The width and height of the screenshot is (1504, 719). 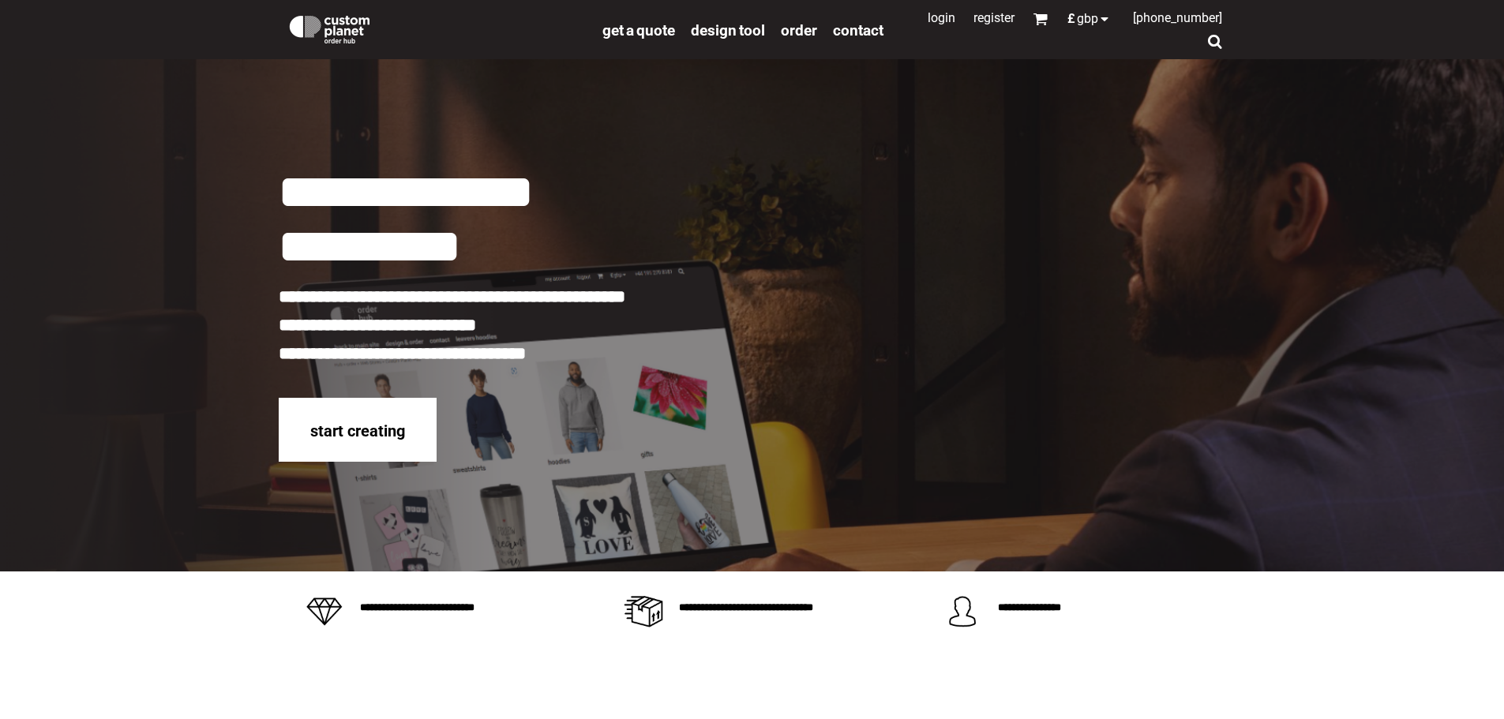 I want to click on img: Custom Planet, so click(x=329, y=28).